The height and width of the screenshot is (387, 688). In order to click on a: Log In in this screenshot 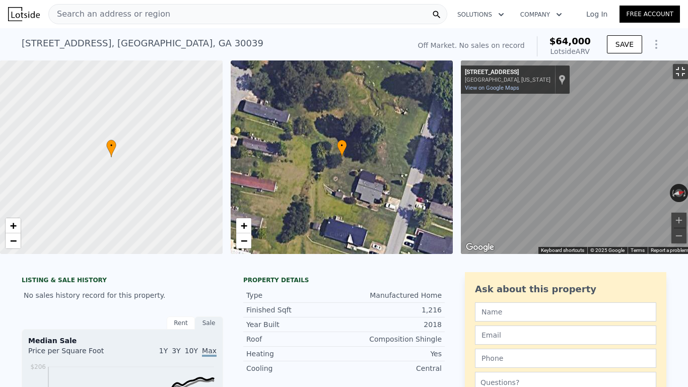, I will do `click(597, 14)`.